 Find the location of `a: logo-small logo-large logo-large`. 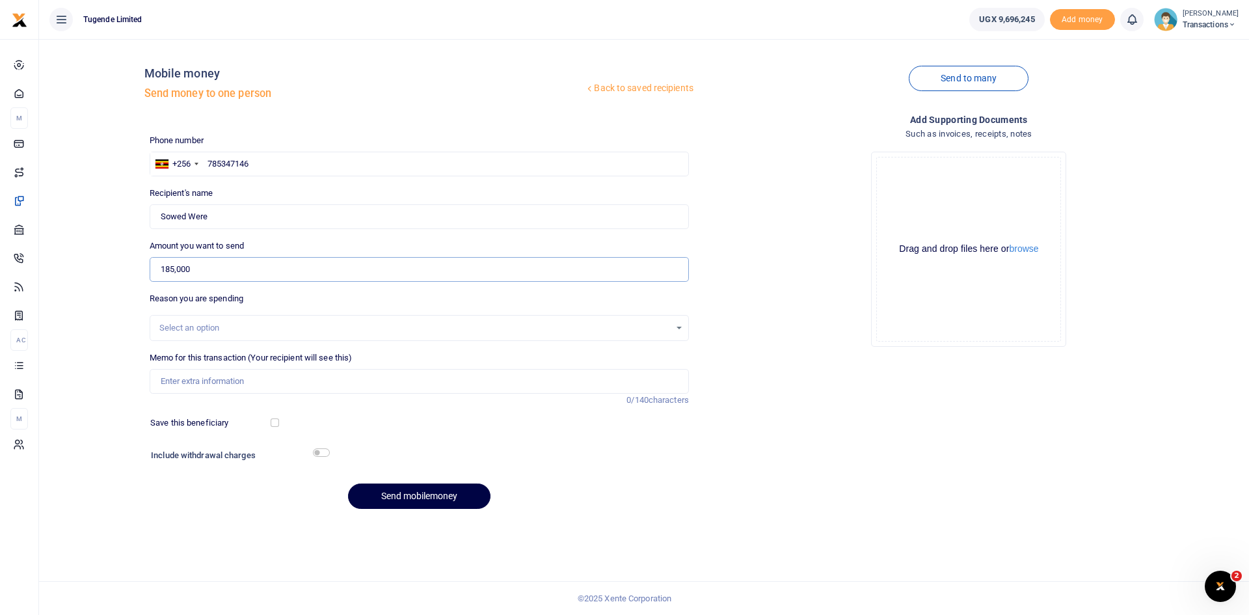

a: logo-small logo-large logo-large is located at coordinates (20, 19).